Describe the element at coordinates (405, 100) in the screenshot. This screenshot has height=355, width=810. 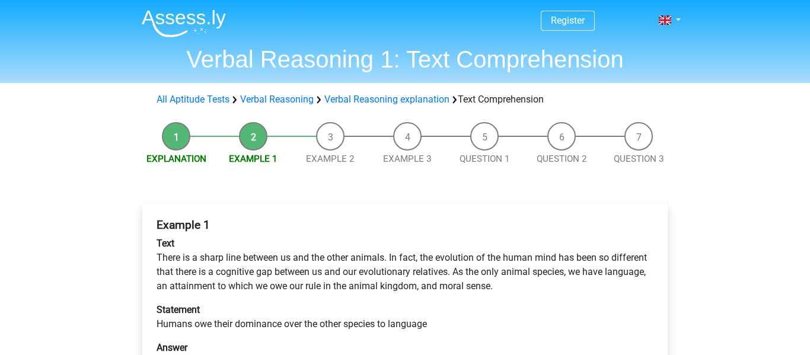
I see `div: Text Comprehension` at that location.